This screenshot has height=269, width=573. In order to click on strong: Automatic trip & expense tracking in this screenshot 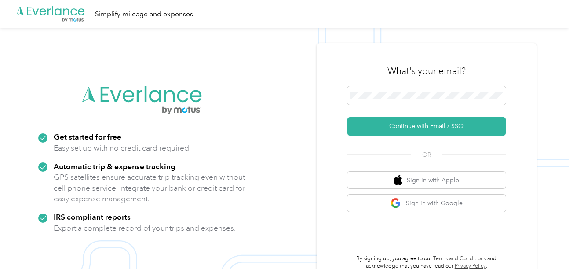, I will do `click(114, 166)`.